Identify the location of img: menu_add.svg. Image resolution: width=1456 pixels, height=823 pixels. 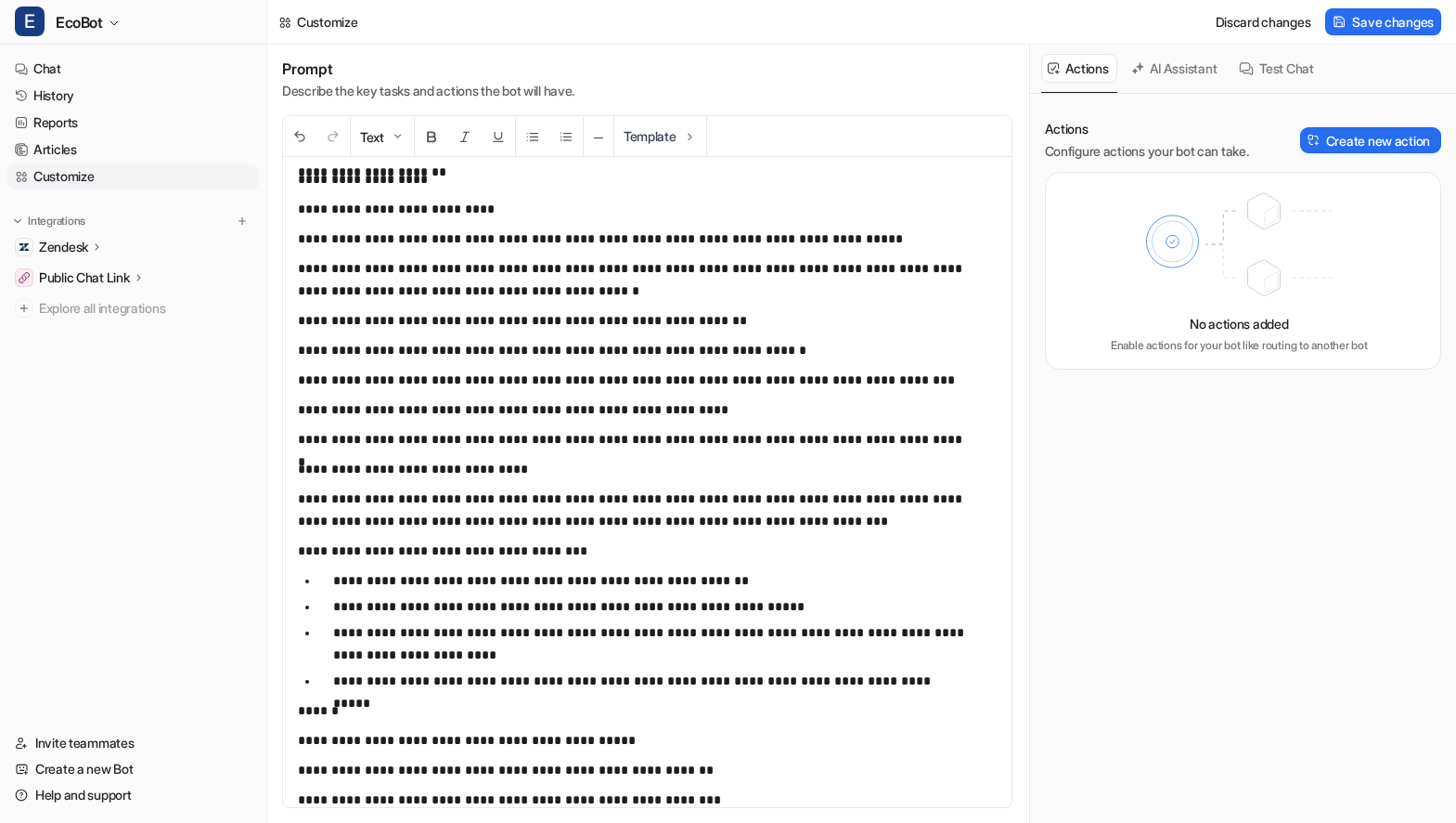
(242, 221).